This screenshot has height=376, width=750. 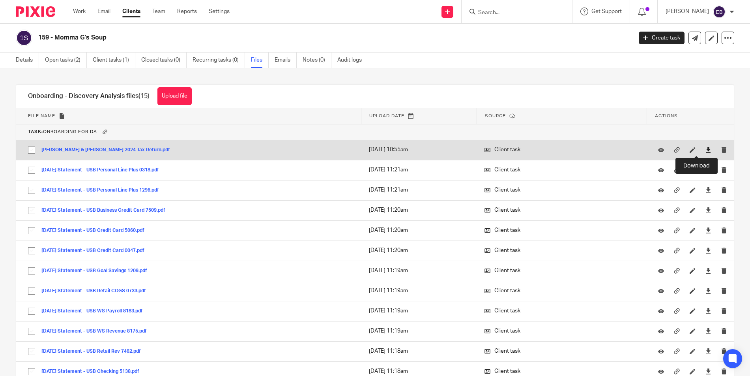 I want to click on a: Closed tasks (0), so click(x=164, y=60).